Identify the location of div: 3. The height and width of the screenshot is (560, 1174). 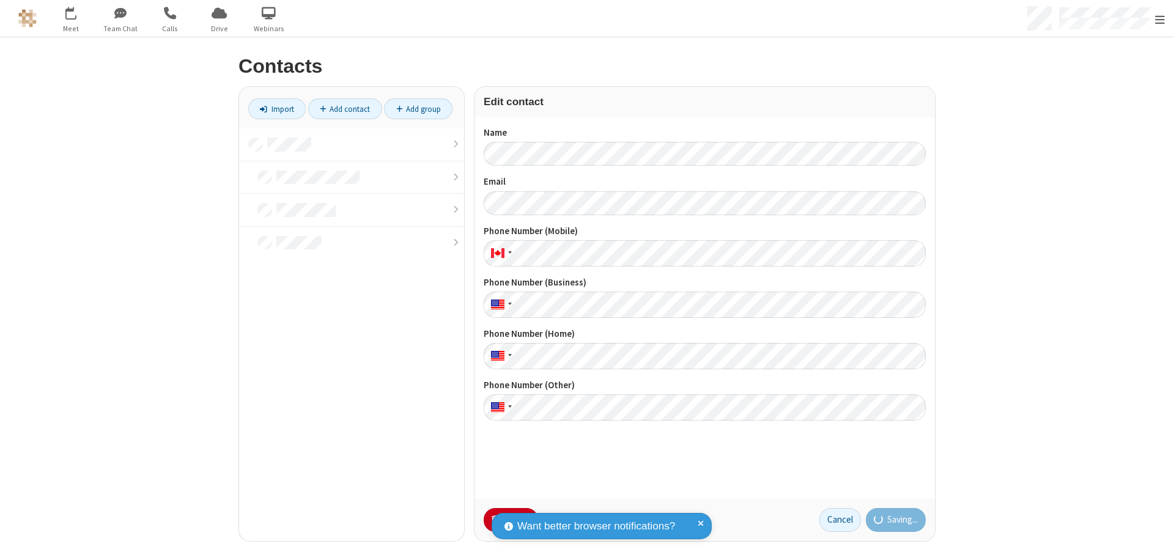
(77, 11).